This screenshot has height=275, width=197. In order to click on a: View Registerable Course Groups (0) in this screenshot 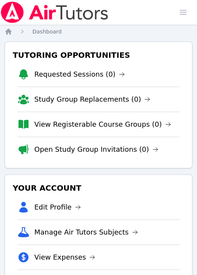, I will do `click(102, 124)`.